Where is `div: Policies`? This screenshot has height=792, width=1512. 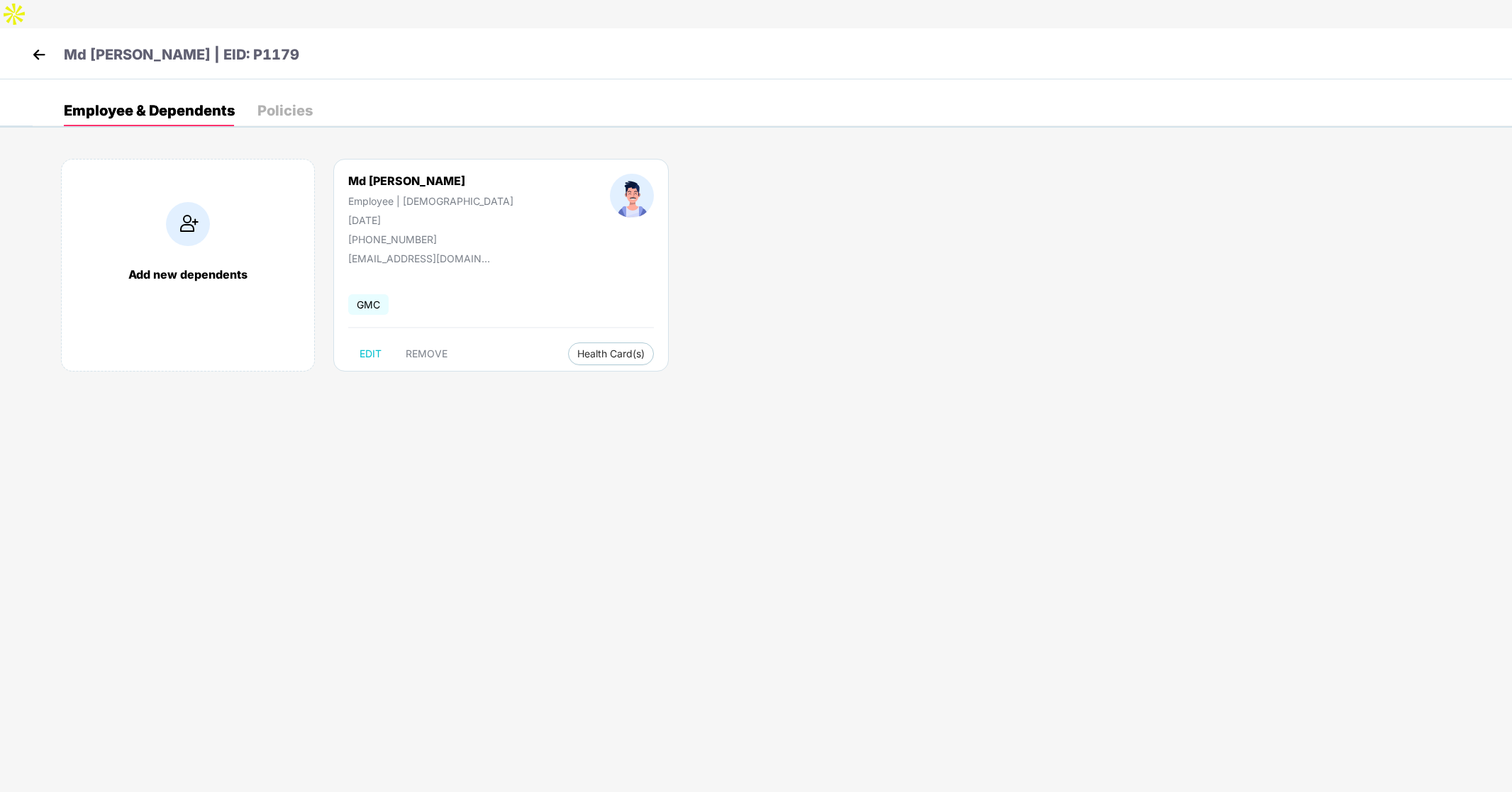 div: Policies is located at coordinates (285, 110).